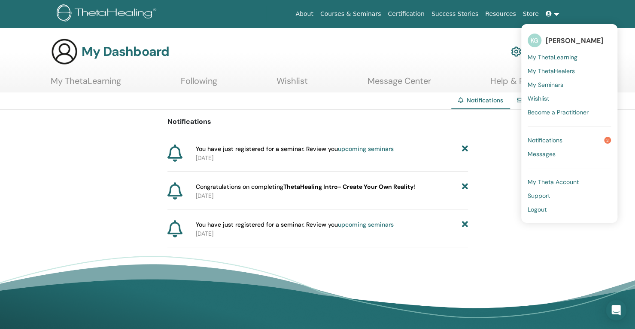 The width and height of the screenshot is (635, 329). I want to click on span: Support, so click(539, 195).